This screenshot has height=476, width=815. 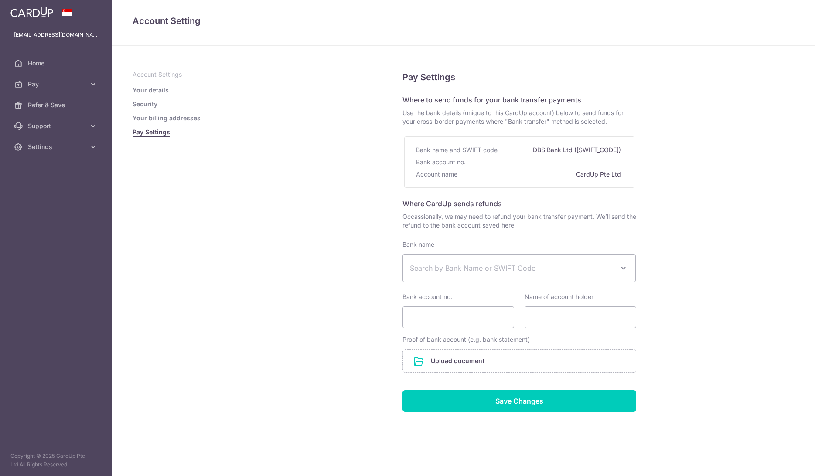 What do you see at coordinates (57, 84) in the screenshot?
I see `span: Pay` at bounding box center [57, 84].